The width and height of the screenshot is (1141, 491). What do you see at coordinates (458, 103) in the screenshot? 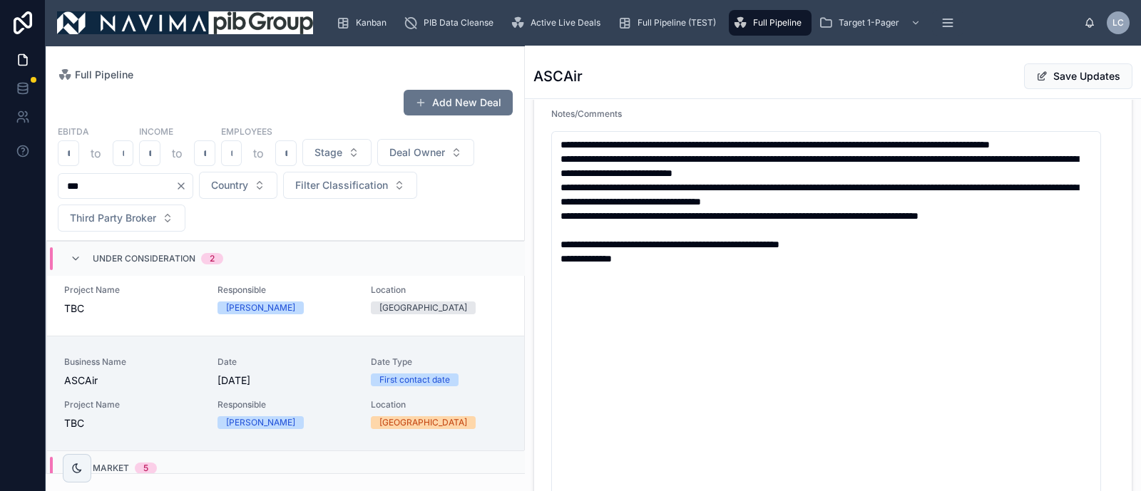
I see `a: Add New Deal` at bounding box center [458, 103].